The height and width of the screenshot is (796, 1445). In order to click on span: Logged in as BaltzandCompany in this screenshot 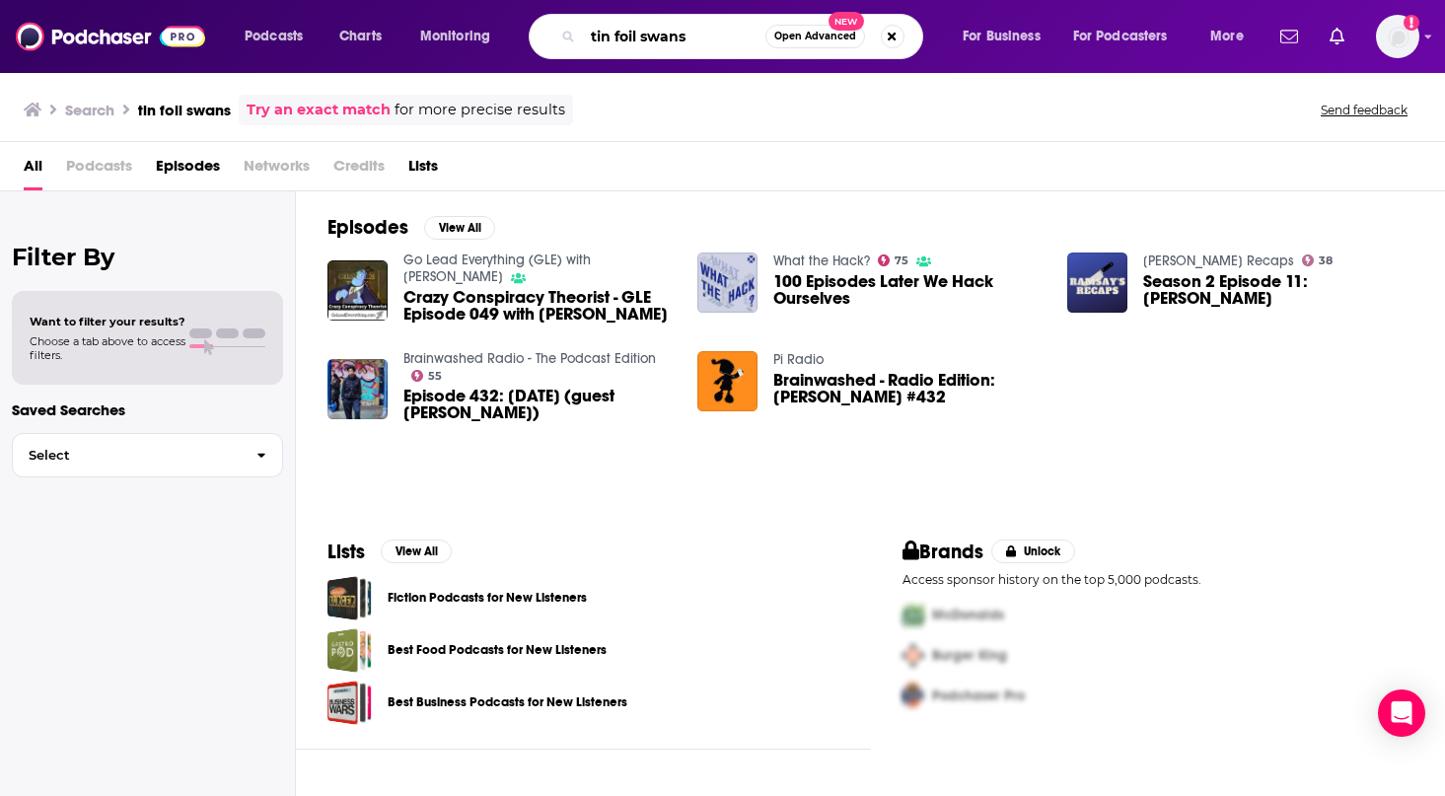, I will do `click(1397, 36)`.